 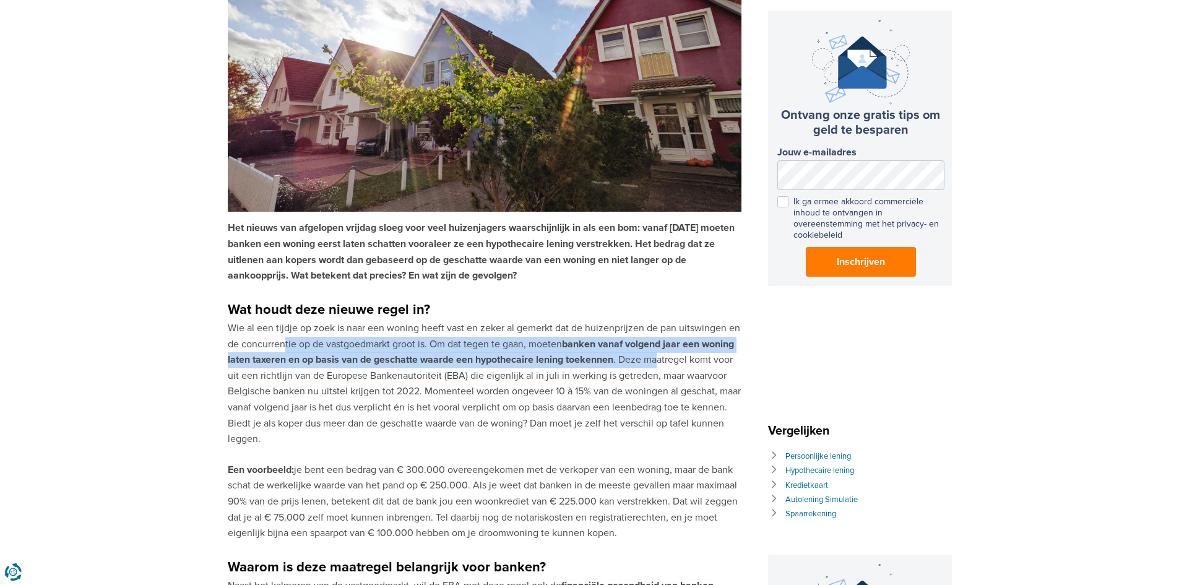 I want to click on label: Ik ga ermee akkoord commerciële inhoud te ontvangen in overeenstemming met het privacy- en cookie..., so click(x=861, y=218).